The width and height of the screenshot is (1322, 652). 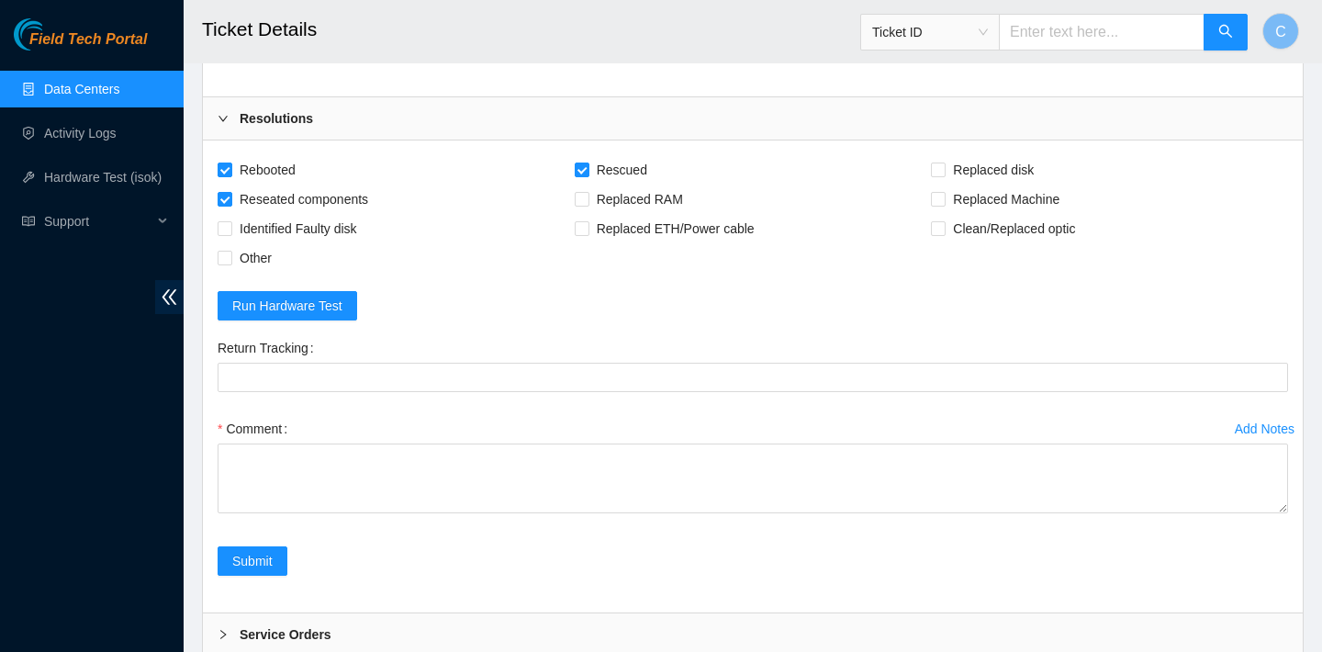 I want to click on input: Enter text here..., so click(x=1101, y=32).